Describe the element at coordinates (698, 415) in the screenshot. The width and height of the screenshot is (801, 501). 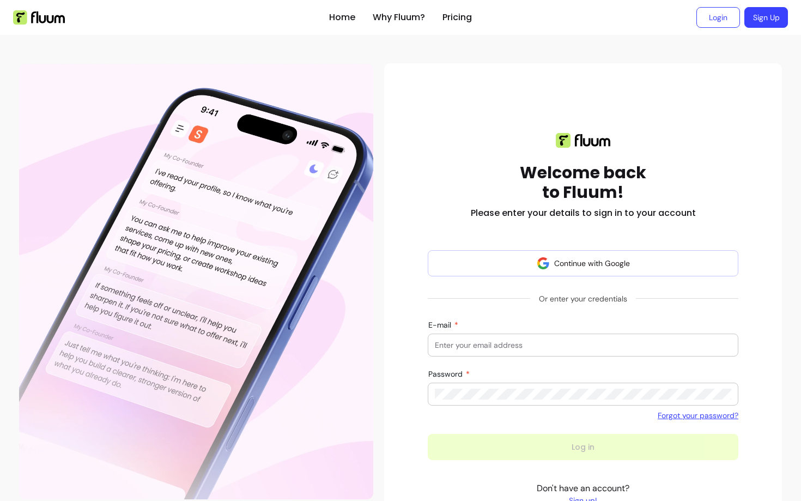
I see `a: Forgot your password?` at that location.